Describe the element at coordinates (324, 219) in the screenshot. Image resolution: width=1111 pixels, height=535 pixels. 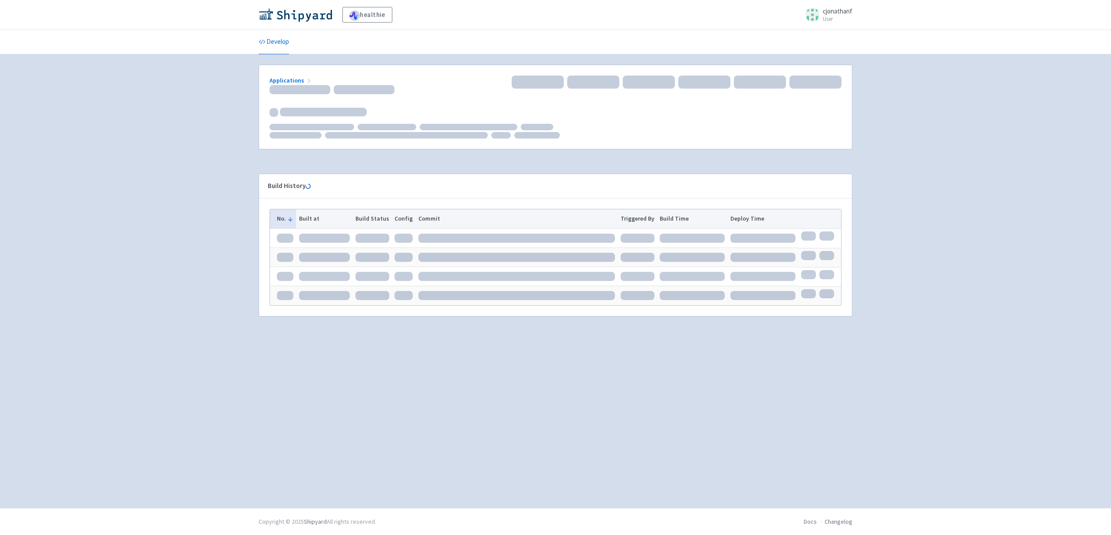
I see `th: Built at` at that location.